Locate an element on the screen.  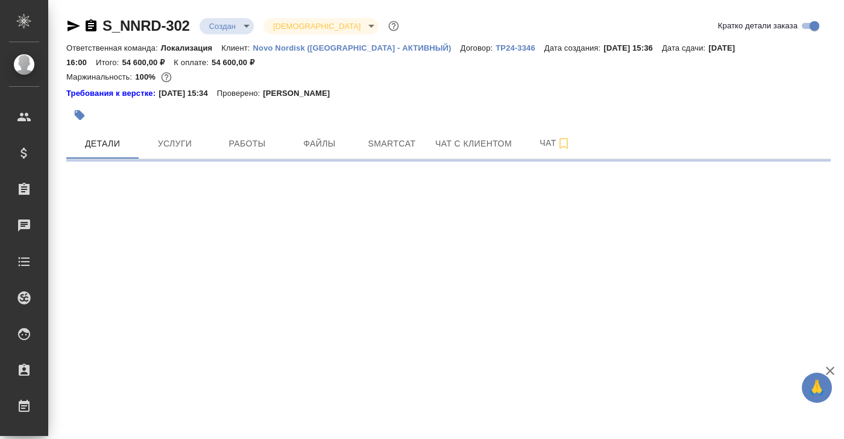
button: Скопировать ссылку is located at coordinates (91, 26).